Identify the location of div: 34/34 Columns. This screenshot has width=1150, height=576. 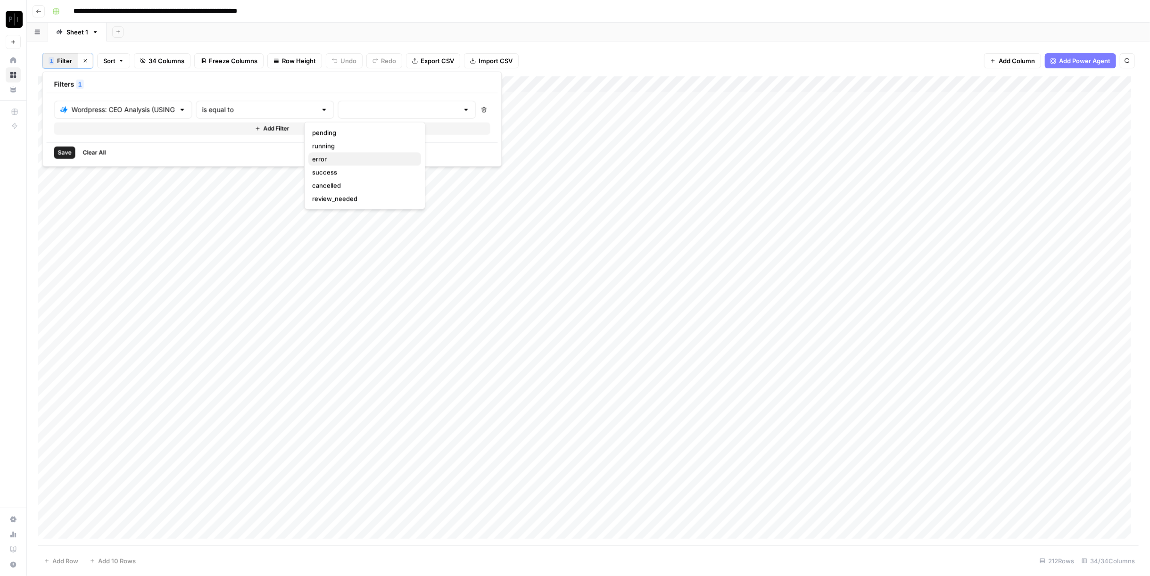
(1108, 561).